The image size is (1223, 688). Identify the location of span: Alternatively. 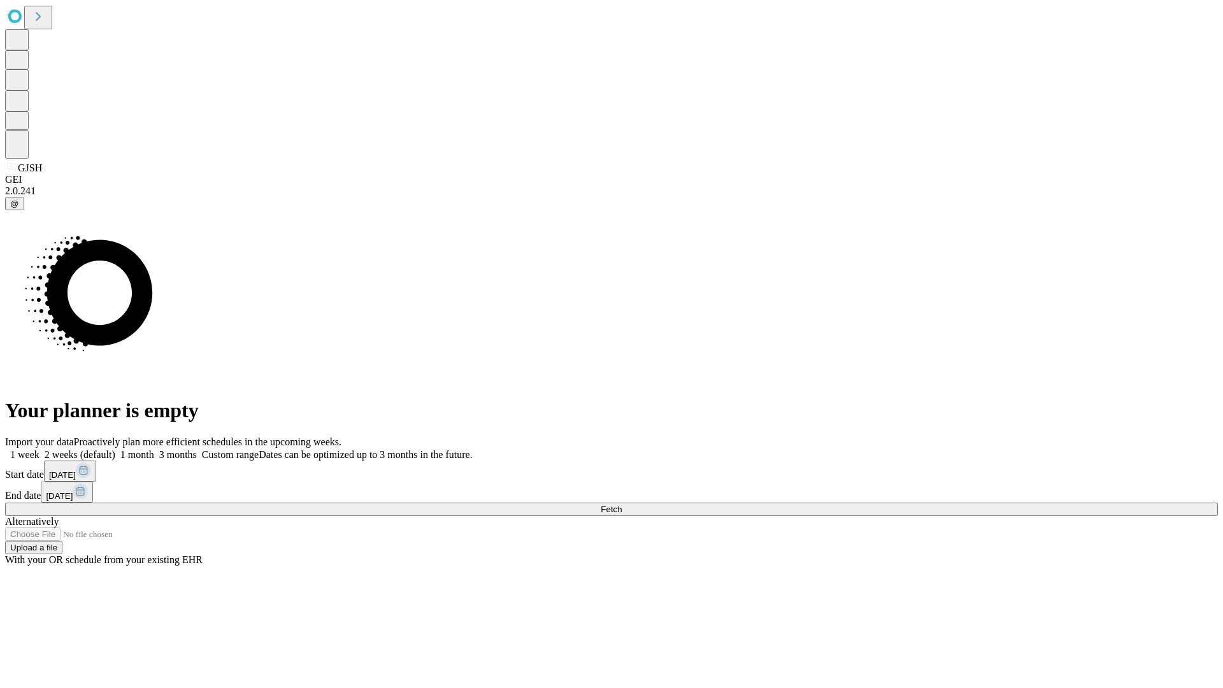
(32, 521).